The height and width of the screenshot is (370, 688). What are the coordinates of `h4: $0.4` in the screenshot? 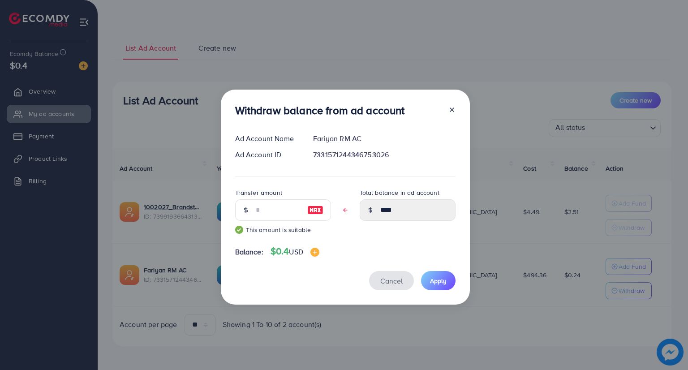 It's located at (295, 251).